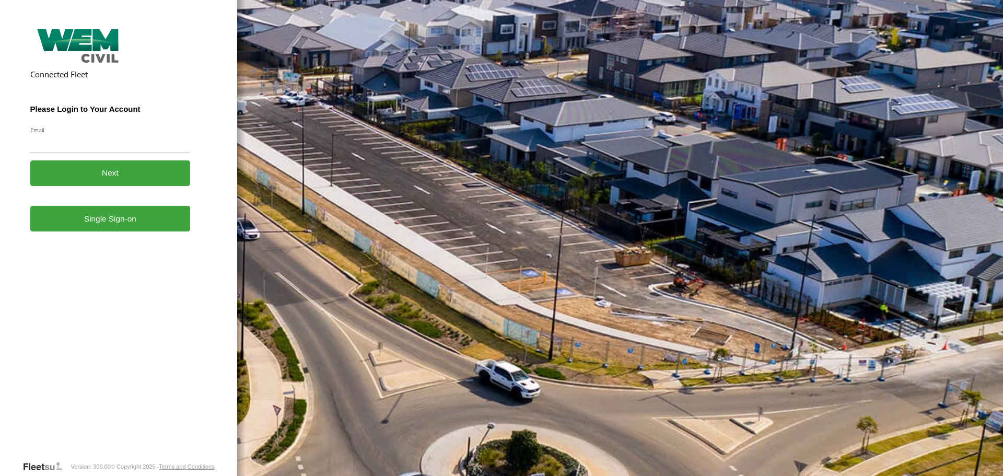  I want to click on button: Next, so click(110, 173).